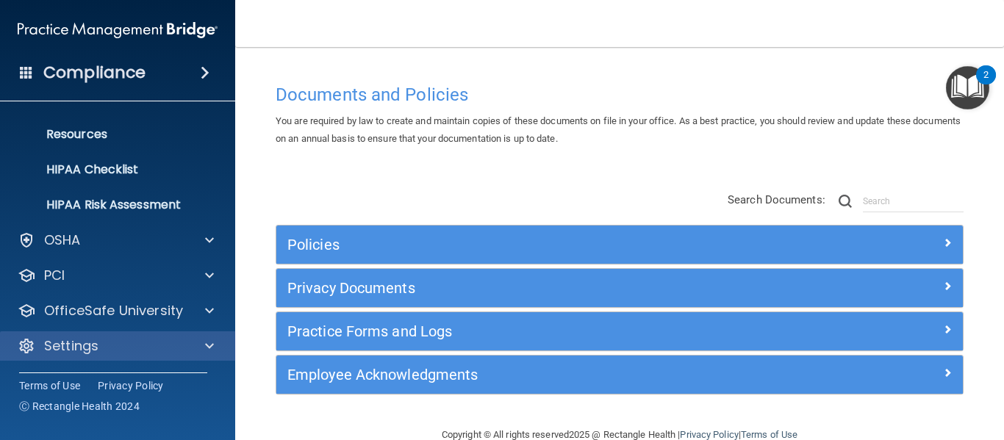 The image size is (1004, 440). What do you see at coordinates (115, 311) in the screenshot?
I see `a: OfficeSafe University` at bounding box center [115, 311].